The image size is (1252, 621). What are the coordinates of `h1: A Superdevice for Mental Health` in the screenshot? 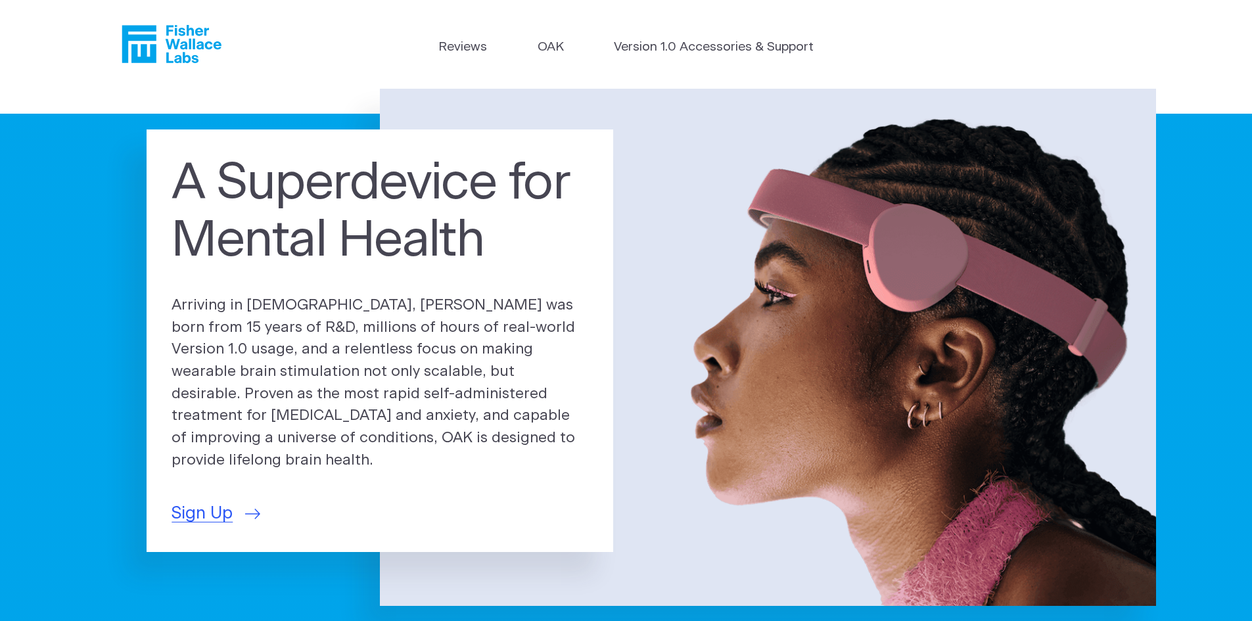 It's located at (380, 213).